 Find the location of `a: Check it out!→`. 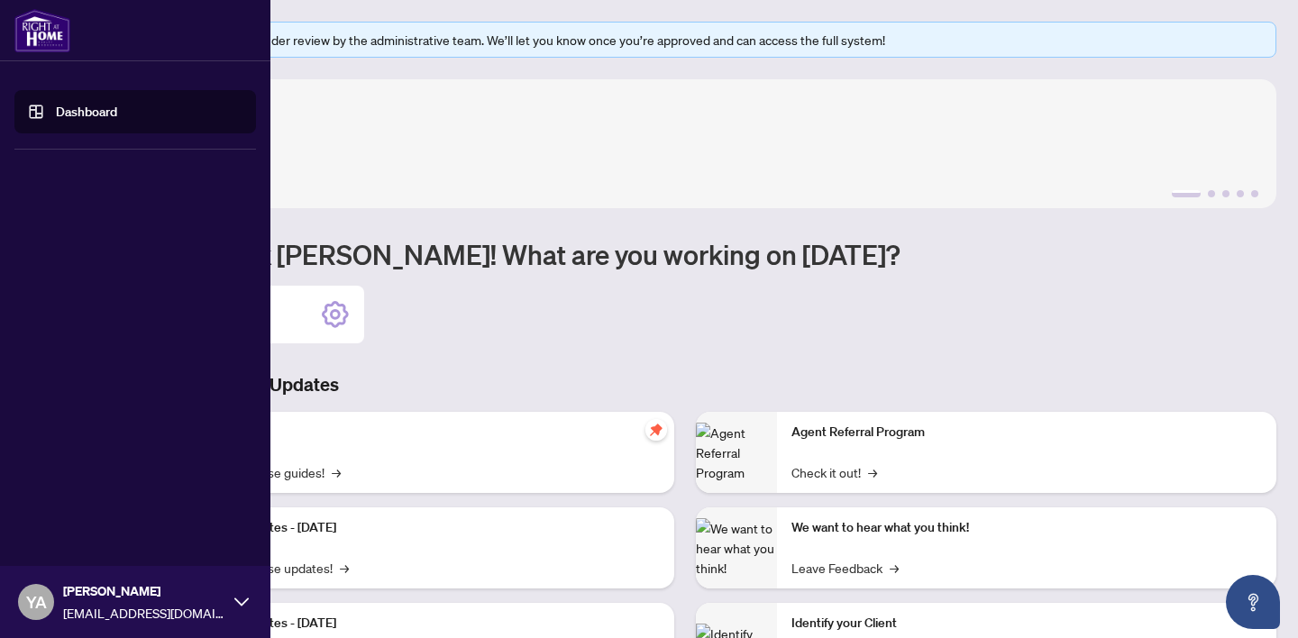

a: Check it out!→ is located at coordinates (834, 472).